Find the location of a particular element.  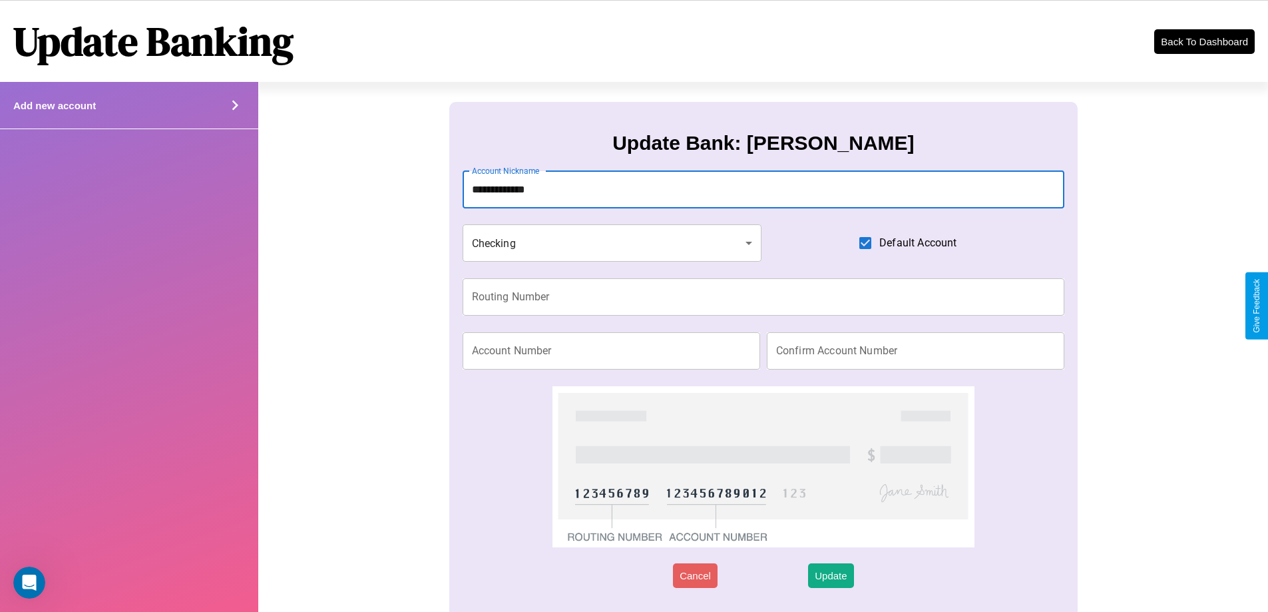

button: Back To Dashboard is located at coordinates (1204, 41).